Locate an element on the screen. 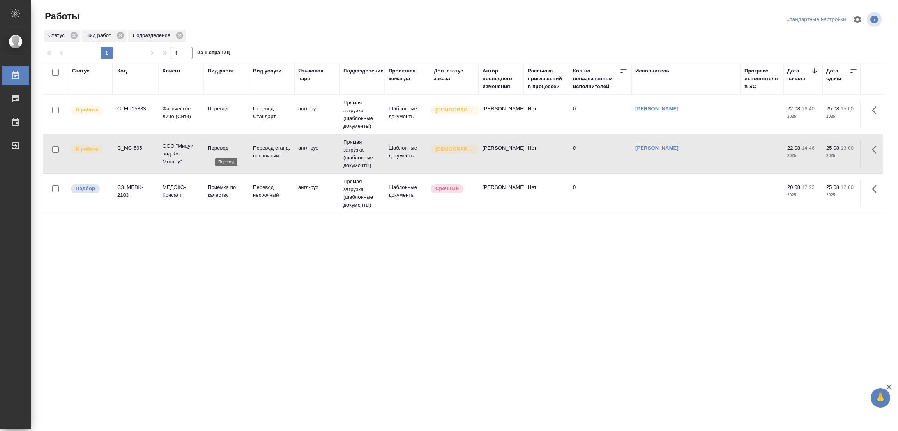 The width and height of the screenshot is (898, 431). span: Работы is located at coordinates (61, 16).